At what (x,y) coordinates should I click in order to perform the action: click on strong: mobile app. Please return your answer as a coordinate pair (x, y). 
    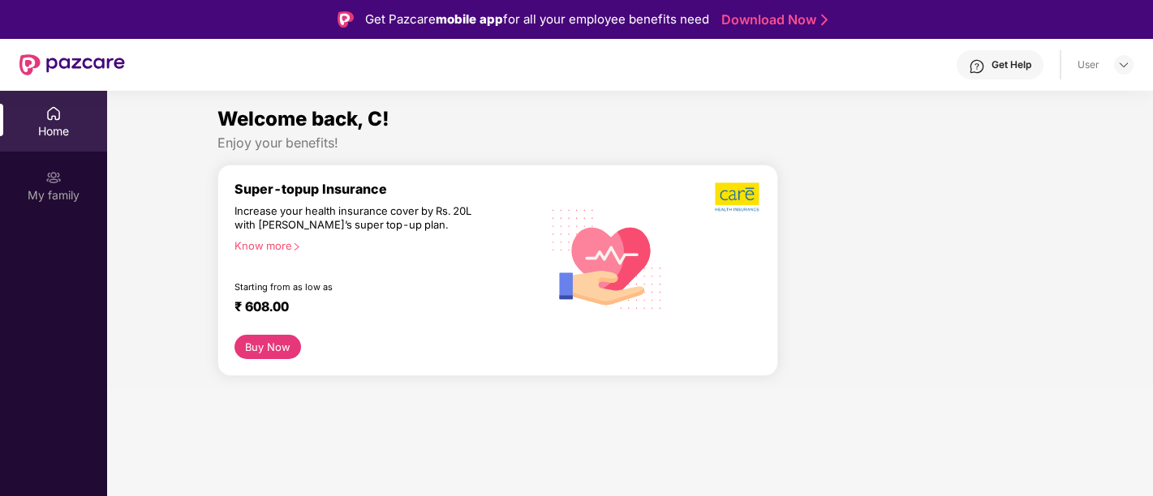
    Looking at the image, I should click on (469, 19).